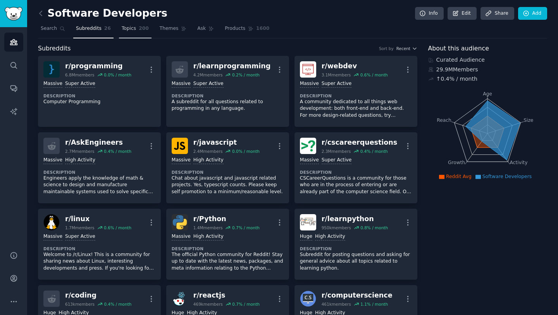  I want to click on tspan: Activity, so click(519, 162).